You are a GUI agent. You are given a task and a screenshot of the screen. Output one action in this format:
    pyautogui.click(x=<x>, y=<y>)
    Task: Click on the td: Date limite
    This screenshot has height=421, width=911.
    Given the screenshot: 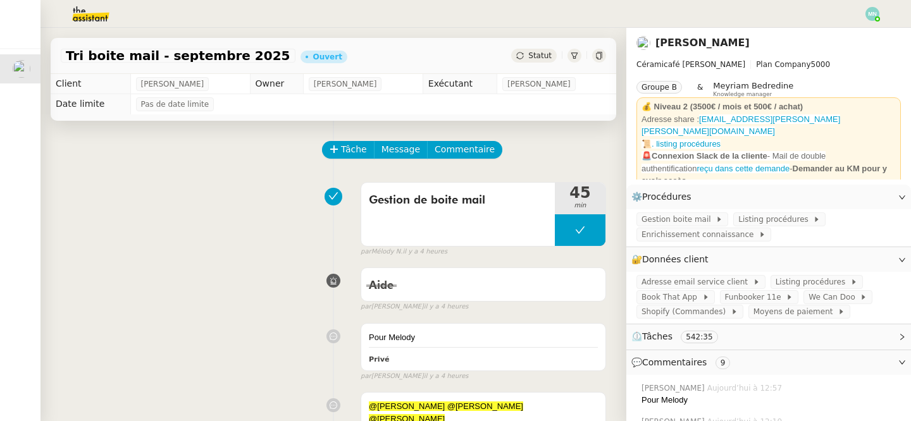 What is the action you would take?
    pyautogui.click(x=90, y=104)
    